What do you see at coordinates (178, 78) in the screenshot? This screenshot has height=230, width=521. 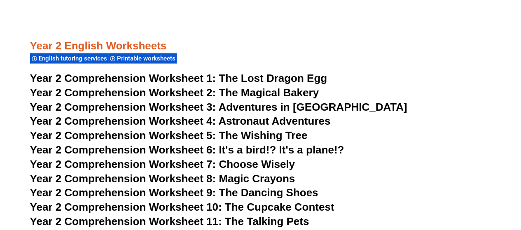 I see `a: Year 2 Comprehension Worksheet 1: The Lost Dragon Egg` at bounding box center [178, 78].